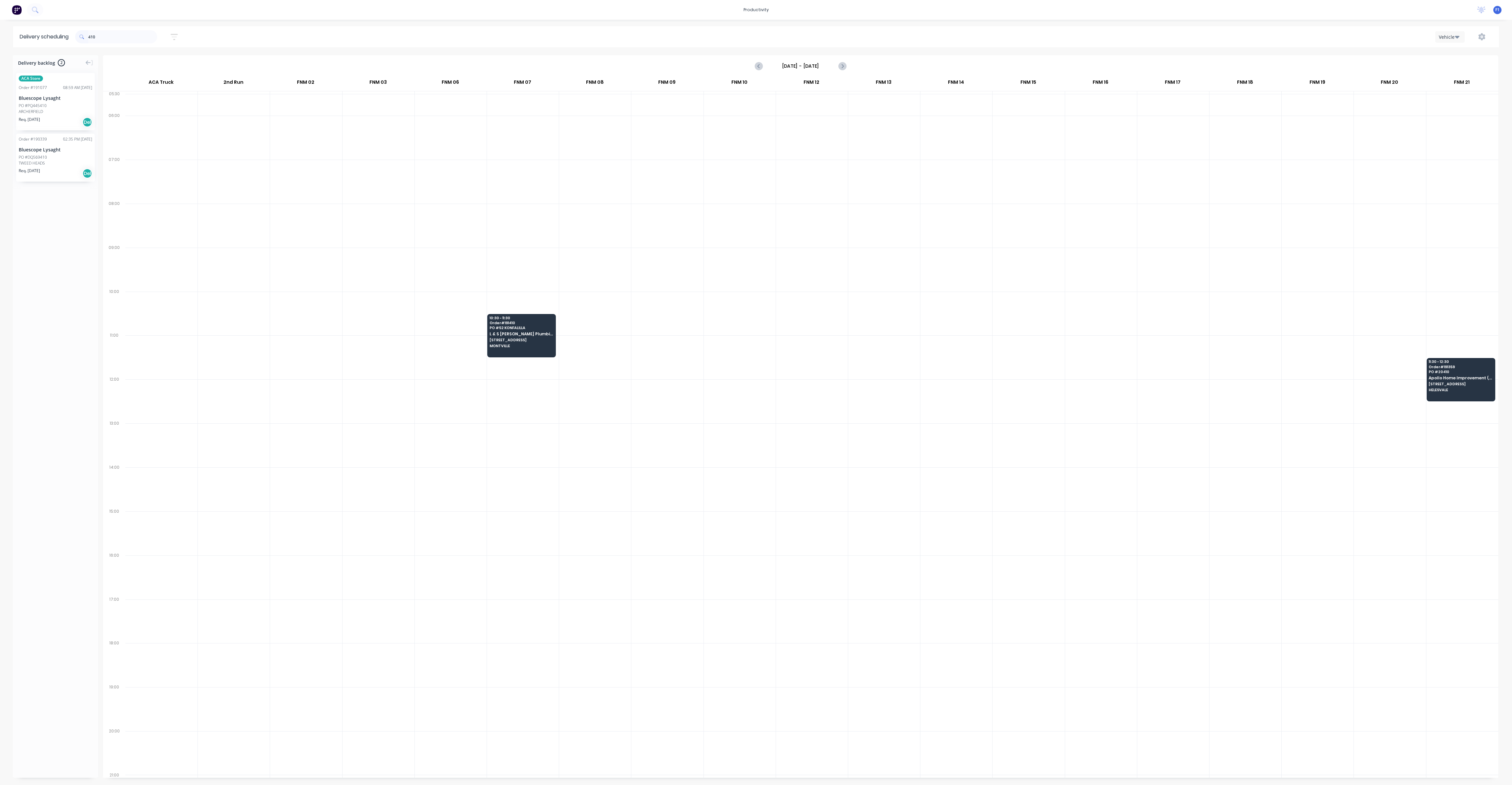 The height and width of the screenshot is (785, 1512). What do you see at coordinates (956, 83) in the screenshot?
I see `div: FNM 14` at bounding box center [956, 83].